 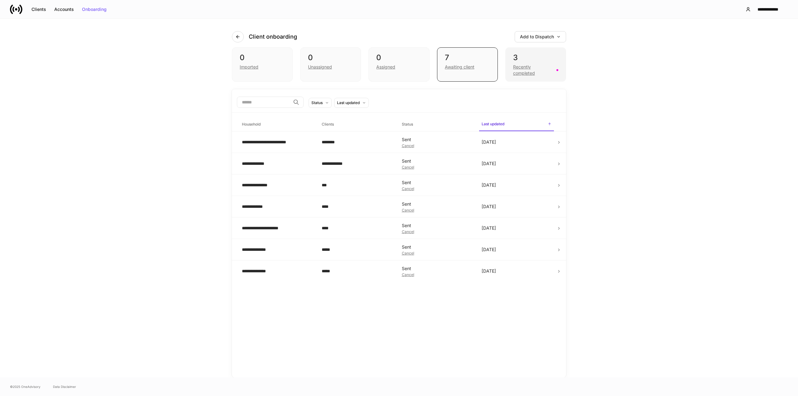 What do you see at coordinates (94, 9) in the screenshot?
I see `button: Onboarding` at bounding box center [94, 9].